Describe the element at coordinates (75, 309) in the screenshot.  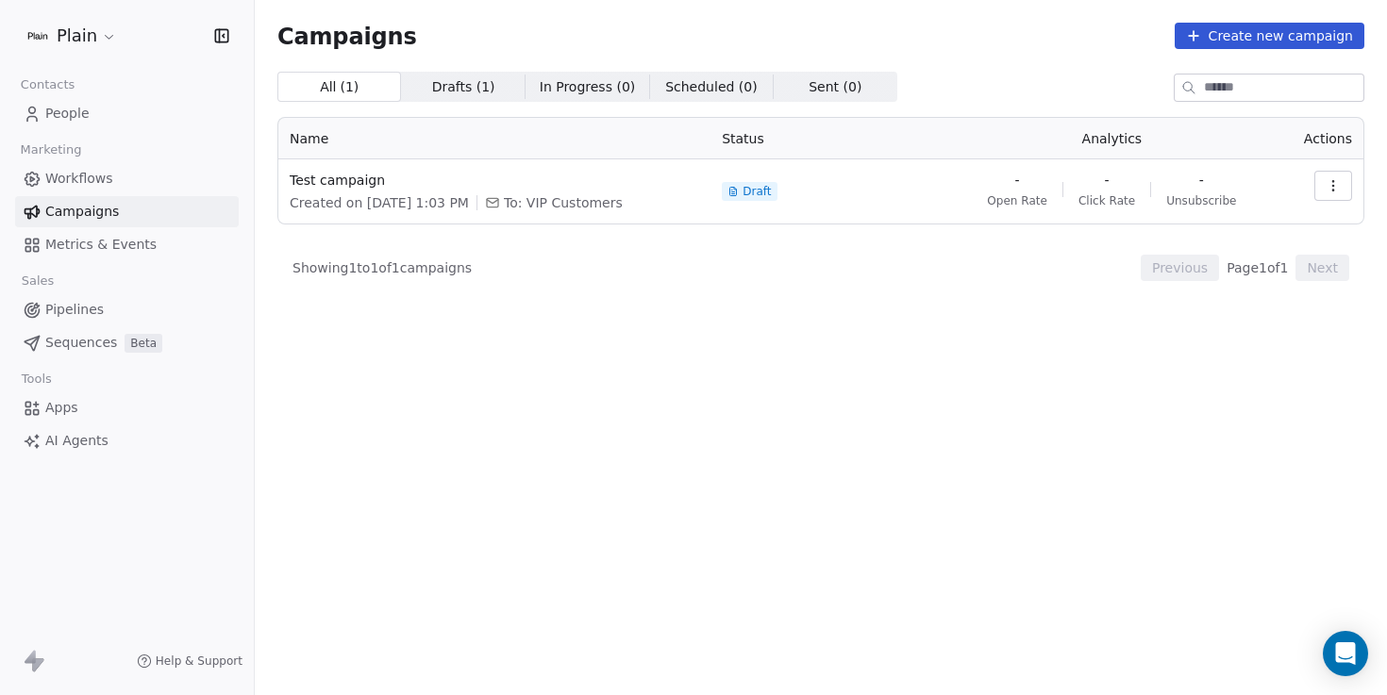
I see `span: Pipelines` at that location.